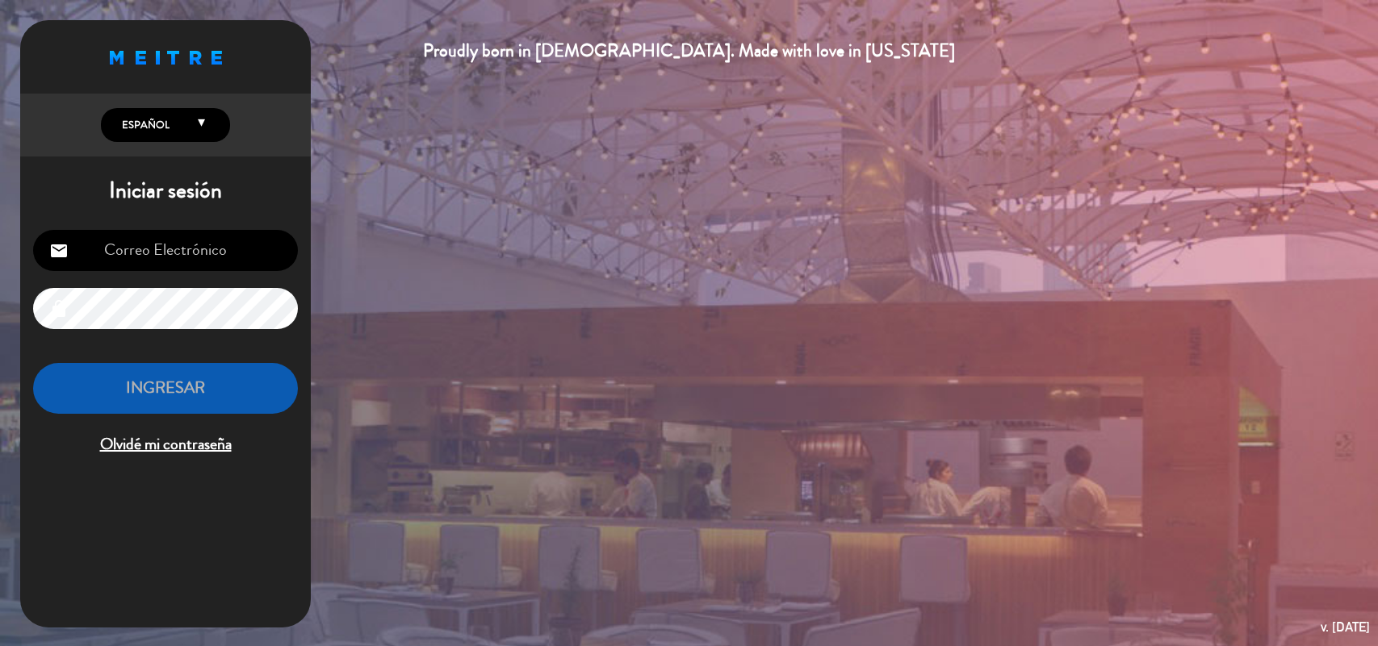 This screenshot has height=646, width=1378. Describe the element at coordinates (165, 445) in the screenshot. I see `span: Olvidé mi contraseña` at that location.